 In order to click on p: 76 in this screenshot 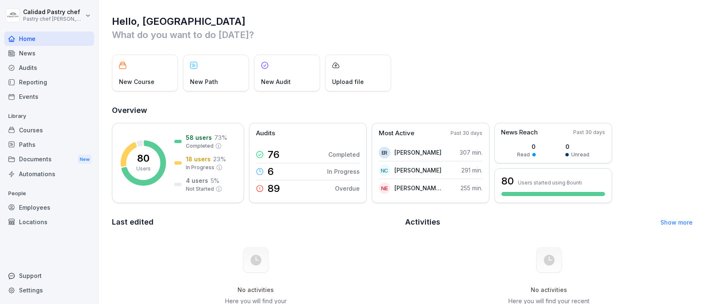, I will do `click(273, 154)`.